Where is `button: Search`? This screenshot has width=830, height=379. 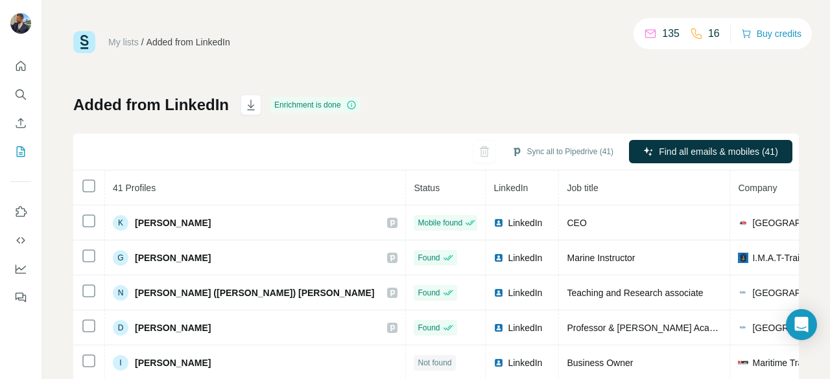 button: Search is located at coordinates (21, 95).